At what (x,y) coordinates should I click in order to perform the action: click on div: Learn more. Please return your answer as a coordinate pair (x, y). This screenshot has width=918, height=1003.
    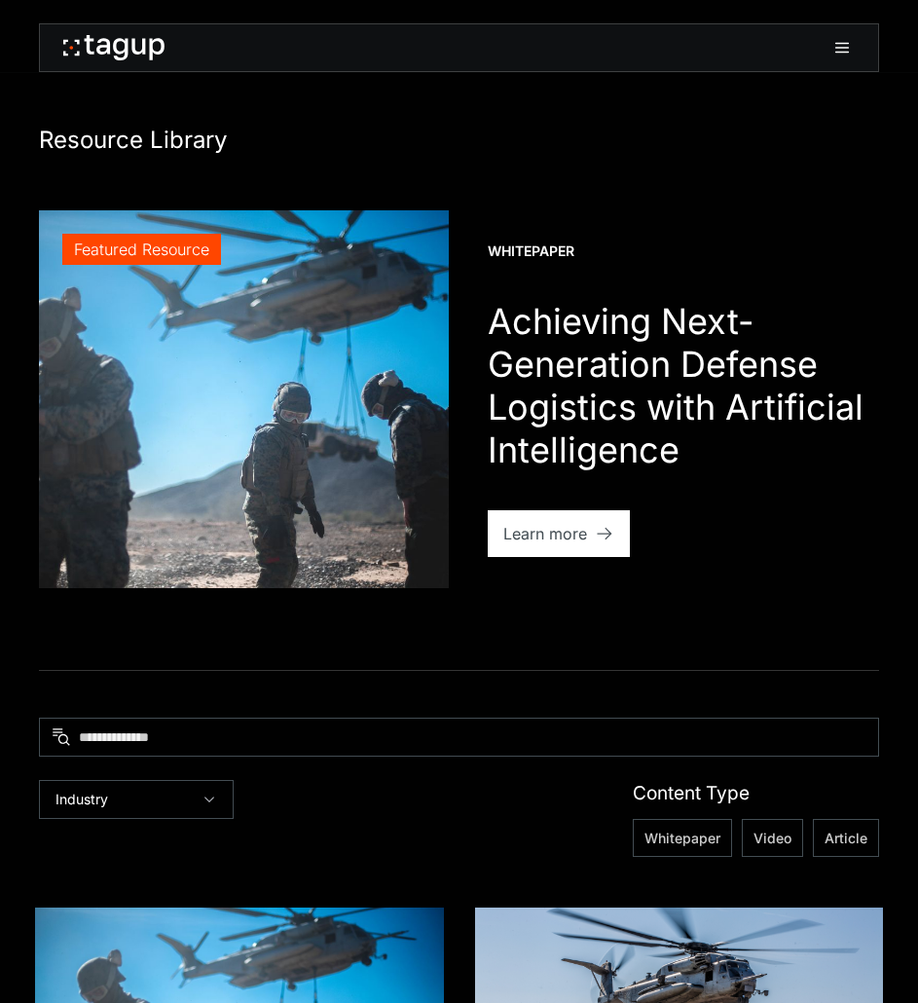
    Looking at the image, I should click on (545, 533).